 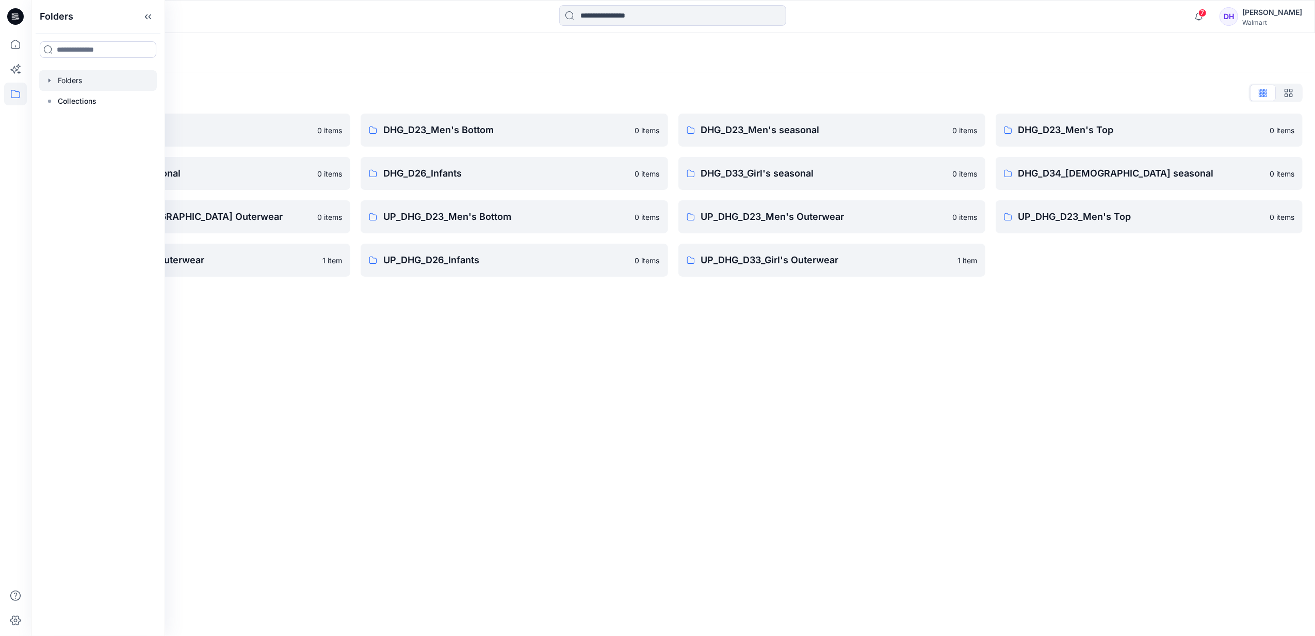 What do you see at coordinates (832, 260) in the screenshot?
I see `a: UP_DHG_D33_Girl's Outerwear1 item` at bounding box center [832, 260].